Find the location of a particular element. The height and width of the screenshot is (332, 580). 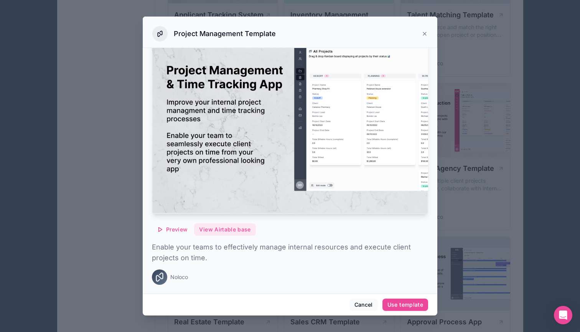

span: Preview is located at coordinates (177, 229).